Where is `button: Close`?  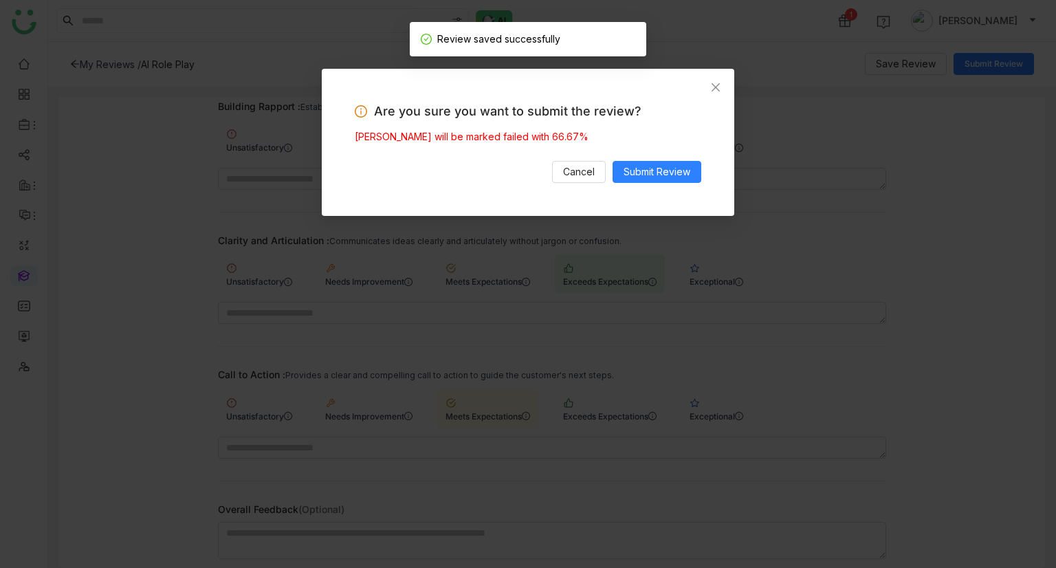
button: Close is located at coordinates (716, 87).